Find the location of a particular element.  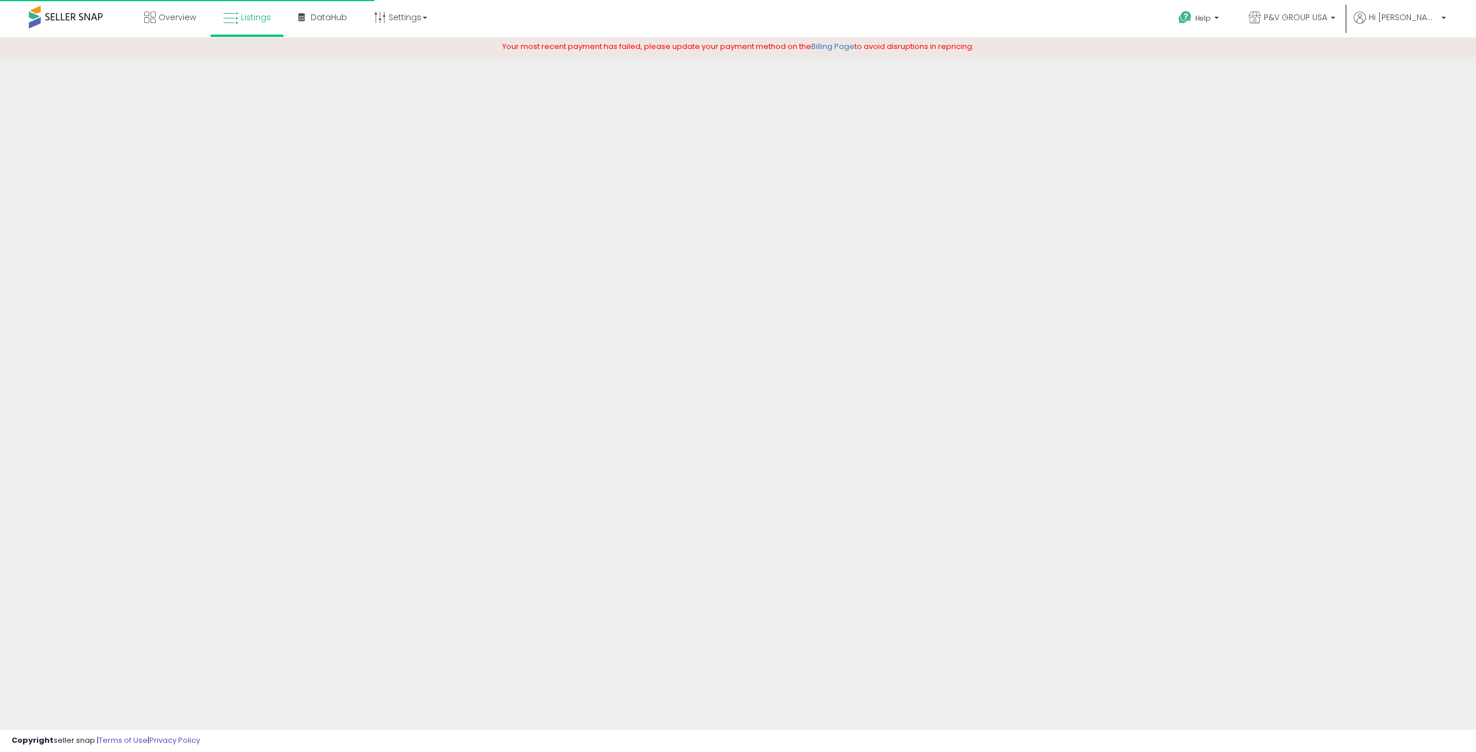

span: Help is located at coordinates (1203, 18).